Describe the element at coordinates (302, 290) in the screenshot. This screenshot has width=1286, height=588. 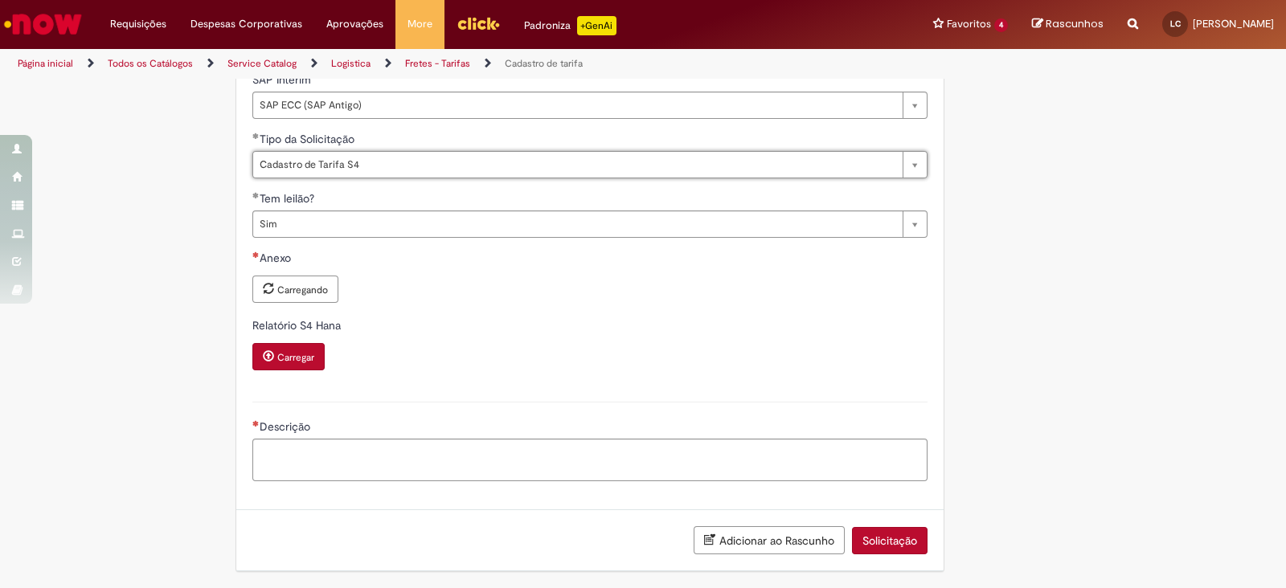
I see `small: Carregando` at that location.